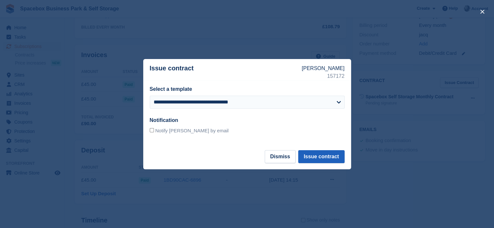  What do you see at coordinates (280, 157) in the screenshot?
I see `button: Dismiss` at bounding box center [280, 157].